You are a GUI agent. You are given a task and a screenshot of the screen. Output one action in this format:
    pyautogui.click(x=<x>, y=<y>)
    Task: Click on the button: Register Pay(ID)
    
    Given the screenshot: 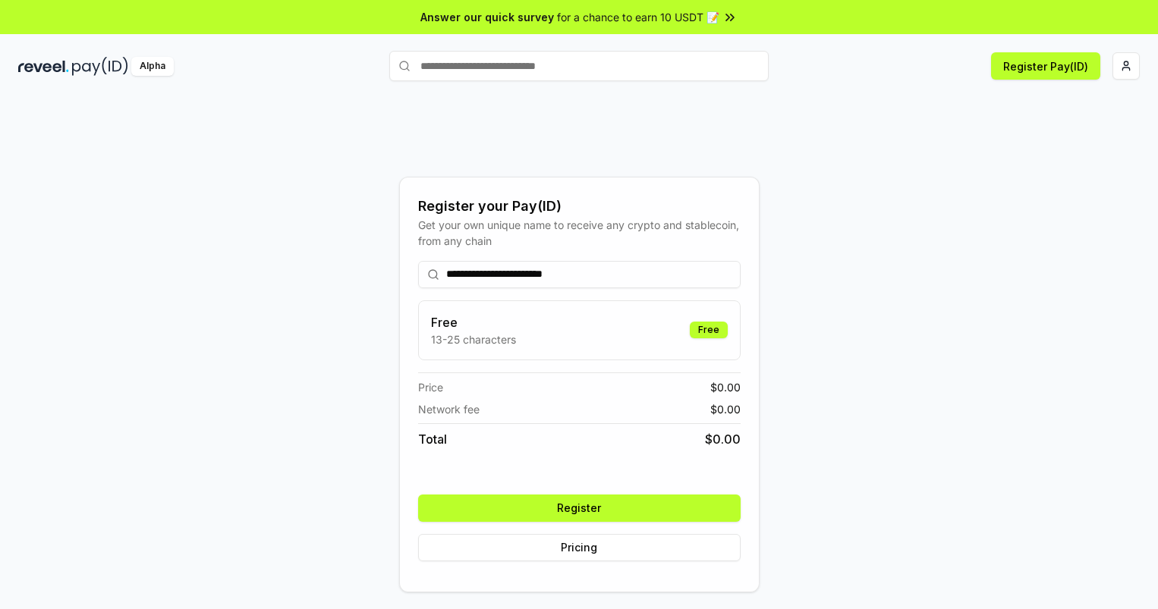 What is the action you would take?
    pyautogui.click(x=1046, y=66)
    